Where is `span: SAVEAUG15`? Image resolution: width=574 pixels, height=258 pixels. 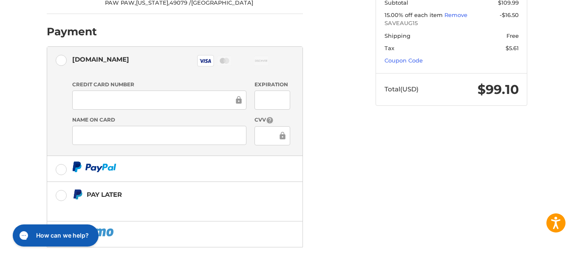 span: SAVEAUG15 is located at coordinates (452, 23).